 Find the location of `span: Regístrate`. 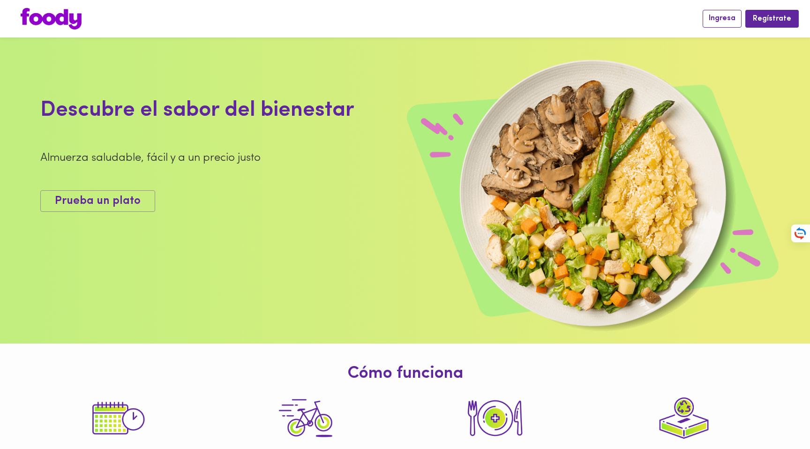

span: Regístrate is located at coordinates (772, 19).